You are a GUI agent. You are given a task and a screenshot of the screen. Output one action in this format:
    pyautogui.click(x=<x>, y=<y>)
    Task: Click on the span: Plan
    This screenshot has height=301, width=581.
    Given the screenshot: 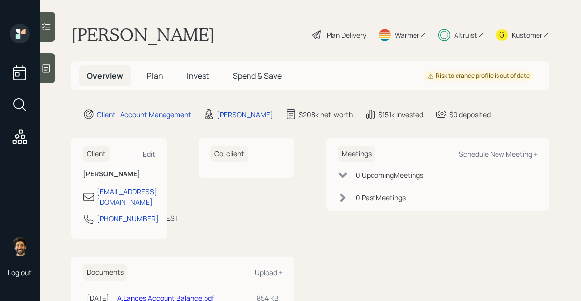 What is the action you would take?
    pyautogui.click(x=155, y=76)
    